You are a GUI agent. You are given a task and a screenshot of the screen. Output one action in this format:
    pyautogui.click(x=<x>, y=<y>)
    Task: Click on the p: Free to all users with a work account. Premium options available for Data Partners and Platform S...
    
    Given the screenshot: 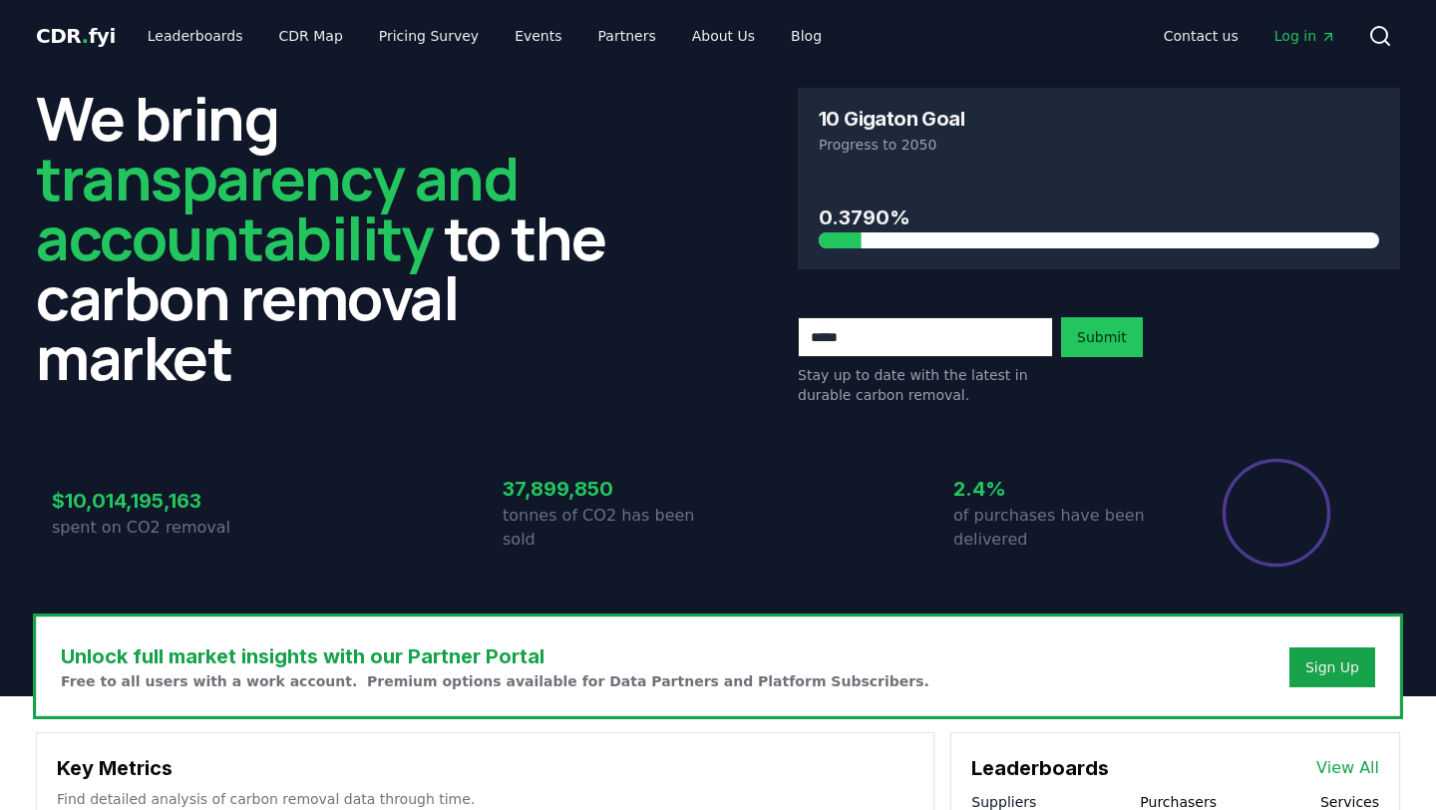 What is the action you would take?
    pyautogui.click(x=495, y=681)
    